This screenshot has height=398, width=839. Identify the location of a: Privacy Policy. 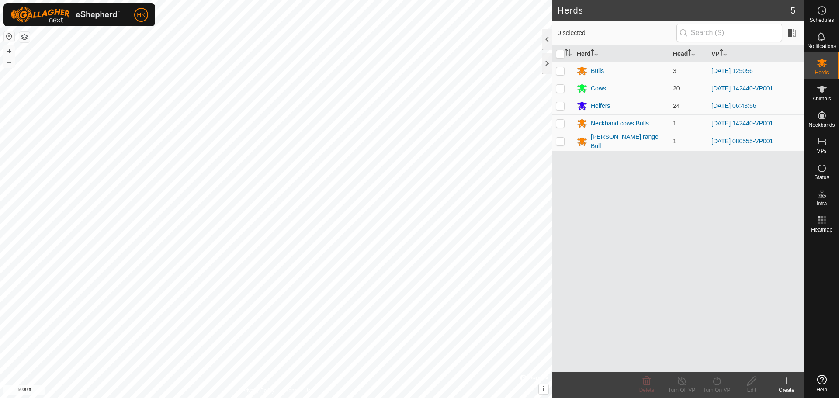
(258, 391).